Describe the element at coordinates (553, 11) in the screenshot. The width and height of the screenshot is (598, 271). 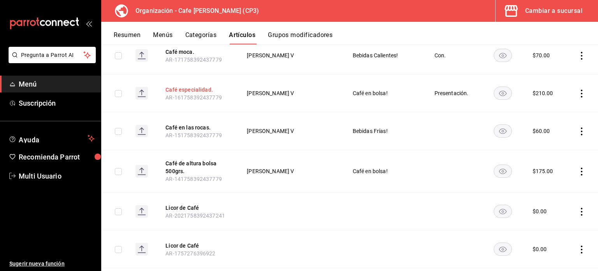
I see `div: Cambiar a sucursal` at that location.